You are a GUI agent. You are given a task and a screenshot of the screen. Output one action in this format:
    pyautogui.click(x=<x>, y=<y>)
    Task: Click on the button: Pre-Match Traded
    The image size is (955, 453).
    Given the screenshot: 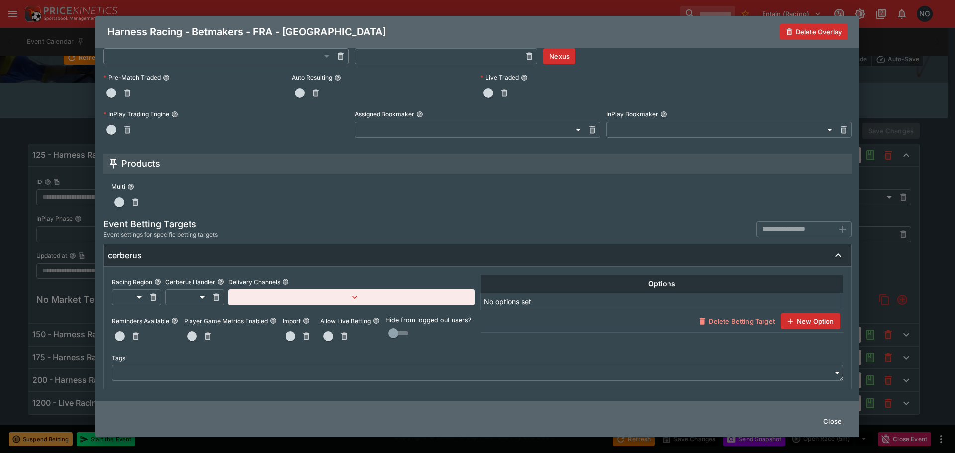 What is the action you would take?
    pyautogui.click(x=166, y=78)
    